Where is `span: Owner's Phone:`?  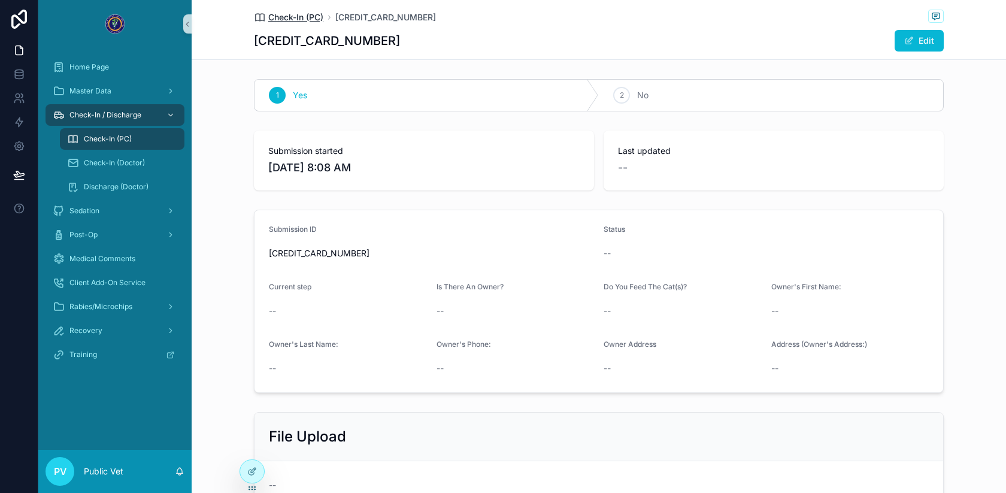
span: Owner's Phone: is located at coordinates (464, 344).